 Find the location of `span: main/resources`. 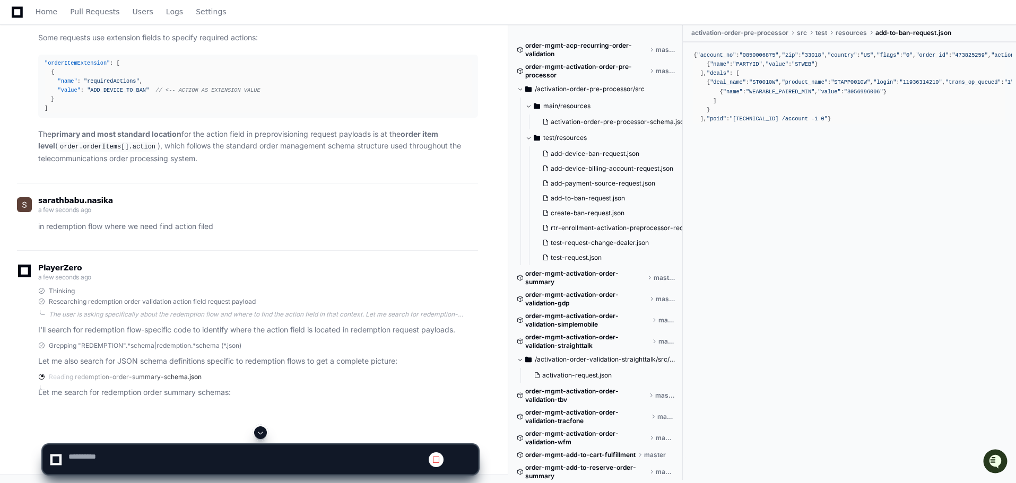

span: main/resources is located at coordinates (567, 106).